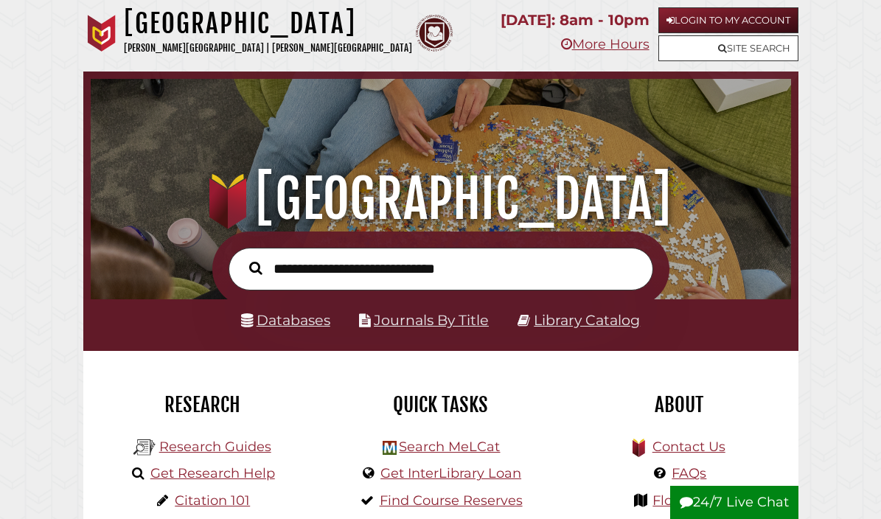  I want to click on a: Contact Us, so click(688, 447).